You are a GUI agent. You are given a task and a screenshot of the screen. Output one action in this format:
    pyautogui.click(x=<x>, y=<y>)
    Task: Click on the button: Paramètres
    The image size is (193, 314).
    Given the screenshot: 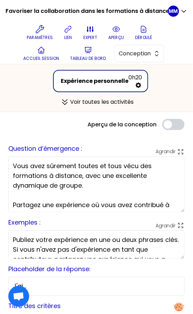 What is the action you would take?
    pyautogui.click(x=40, y=33)
    